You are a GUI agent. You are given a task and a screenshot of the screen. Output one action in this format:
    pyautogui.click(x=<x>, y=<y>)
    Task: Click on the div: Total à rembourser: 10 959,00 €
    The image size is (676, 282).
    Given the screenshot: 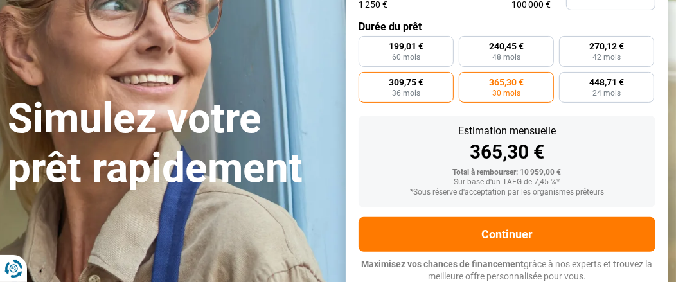 What is the action you would take?
    pyautogui.click(x=507, y=173)
    